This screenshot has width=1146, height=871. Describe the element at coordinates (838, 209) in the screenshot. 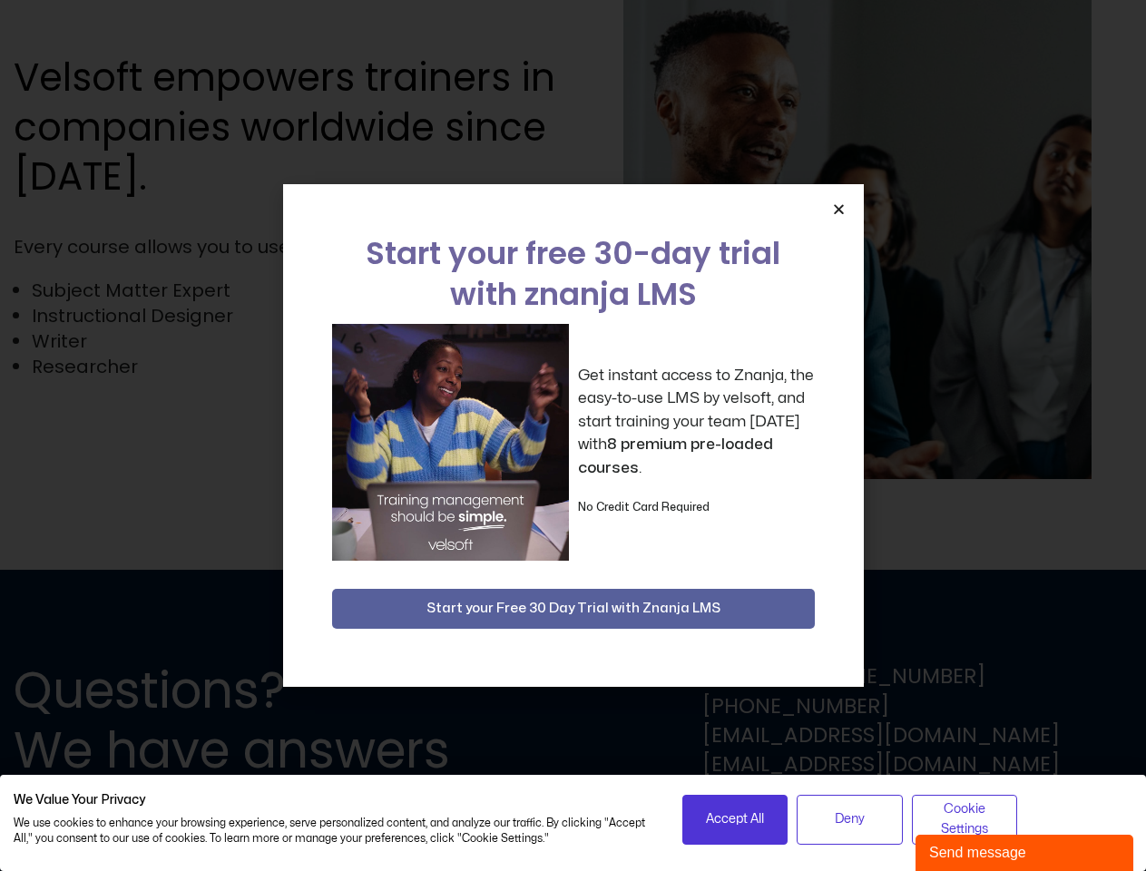

I see `a: Close` at that location.